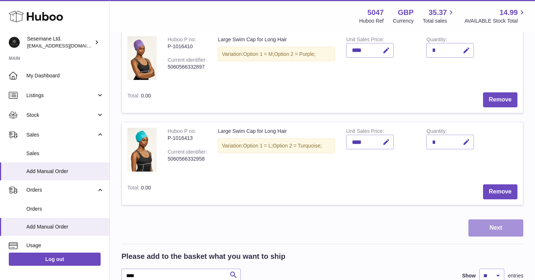  What do you see at coordinates (297, 146) in the screenshot?
I see `span: Option 2 = Turquoise;` at bounding box center [297, 146].